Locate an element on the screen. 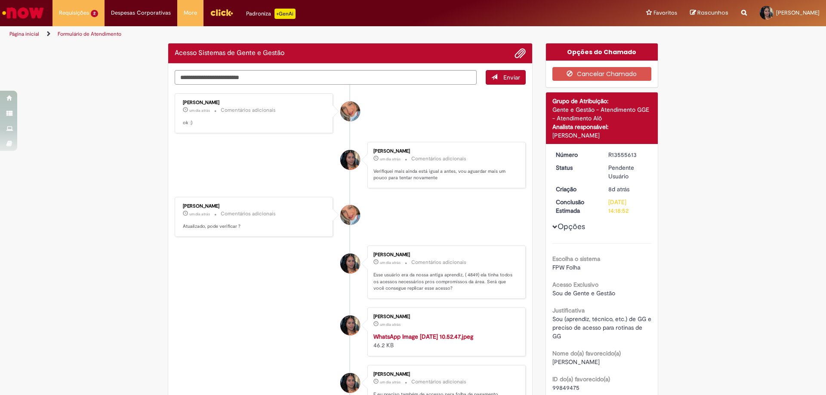 The image size is (826, 395). img: ServiceNow is located at coordinates (23, 13).